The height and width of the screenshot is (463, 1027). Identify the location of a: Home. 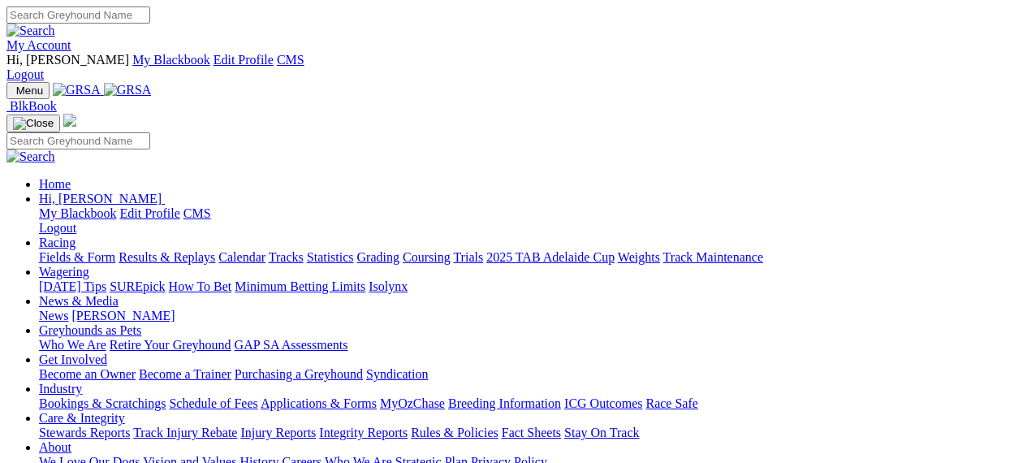
(54, 184).